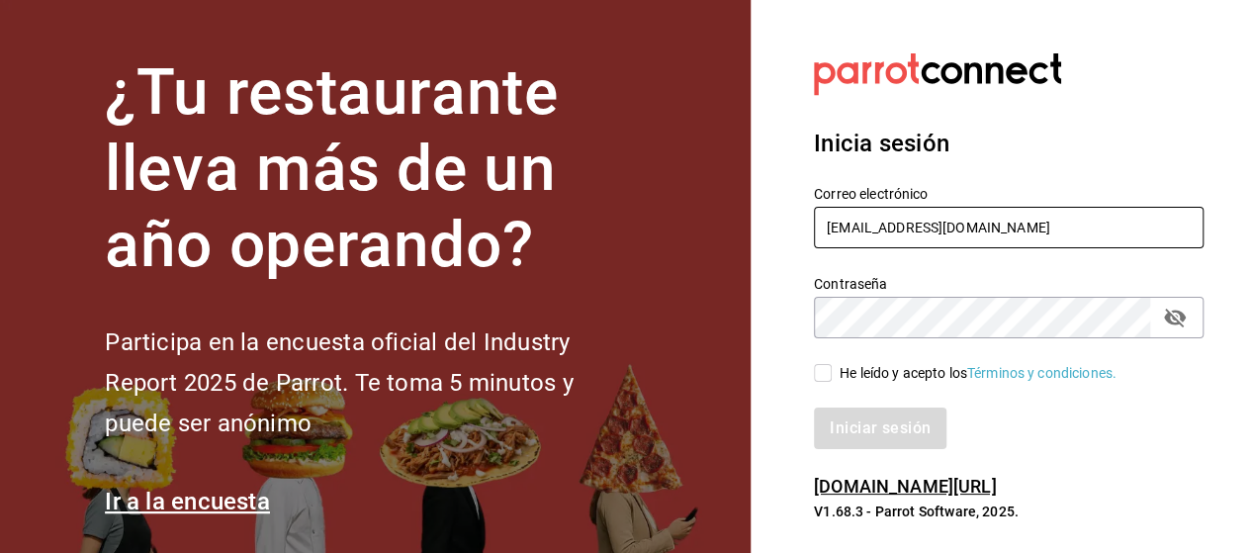  I want to click on a: Ir a la encuesta, so click(187, 501).